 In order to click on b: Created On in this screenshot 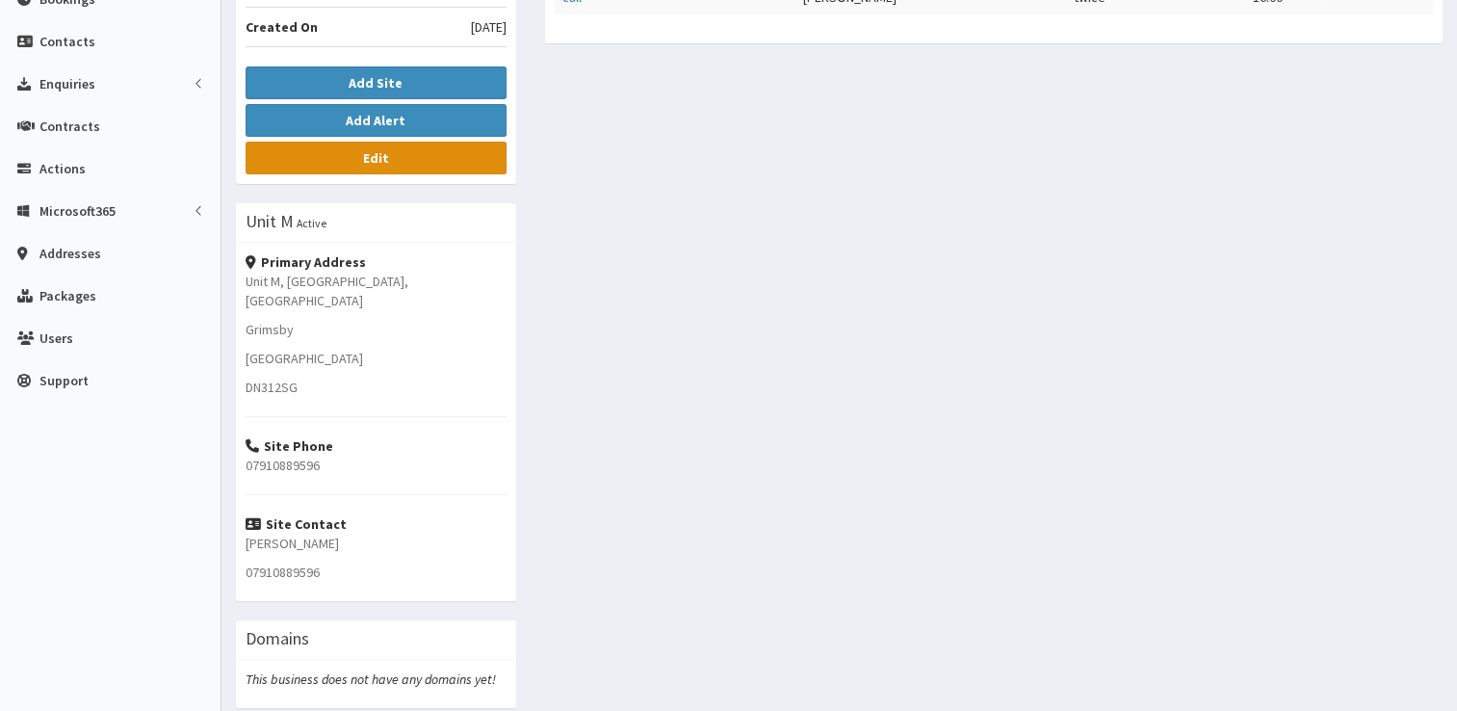, I will do `click(281, 27)`.